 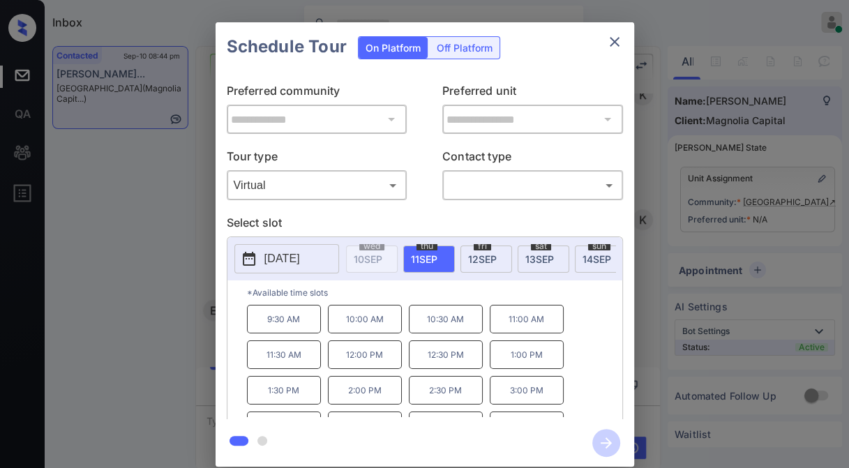 What do you see at coordinates (287, 47) in the screenshot?
I see `h2: Schedule Tour` at bounding box center [287, 47].